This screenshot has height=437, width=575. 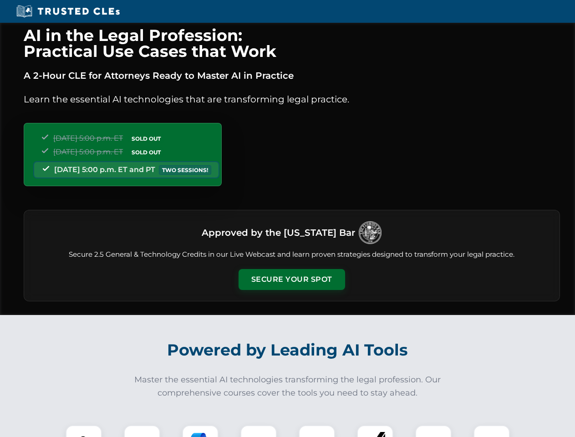 What do you see at coordinates (370, 233) in the screenshot?
I see `img: Logo` at bounding box center [370, 233].